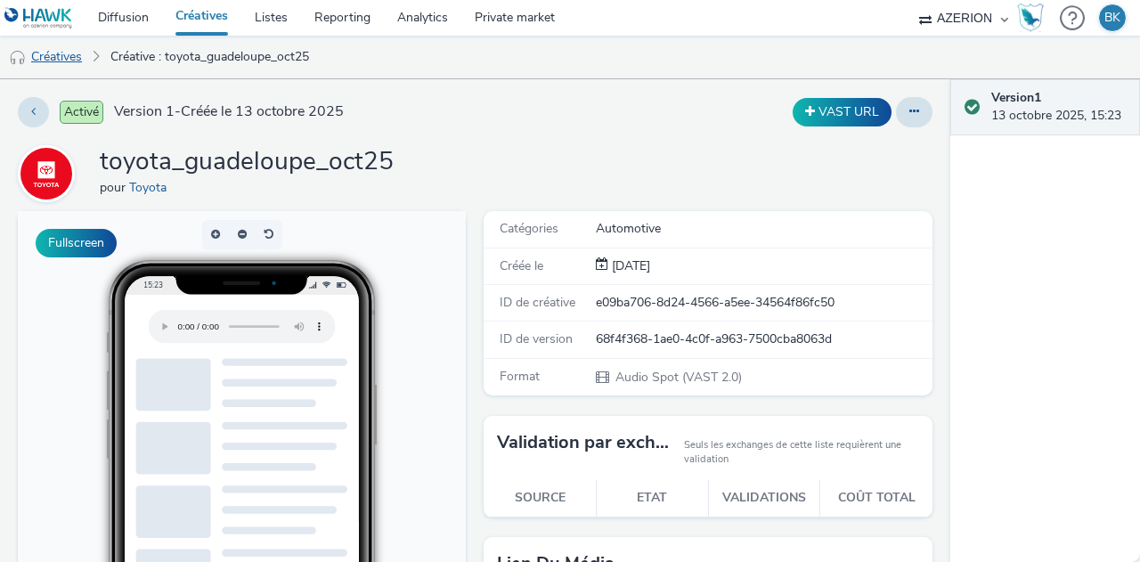 The width and height of the screenshot is (1140, 562). What do you see at coordinates (629, 266) in the screenshot?
I see `div: Création 13 octobre 2025, 15:23` at bounding box center [629, 266].